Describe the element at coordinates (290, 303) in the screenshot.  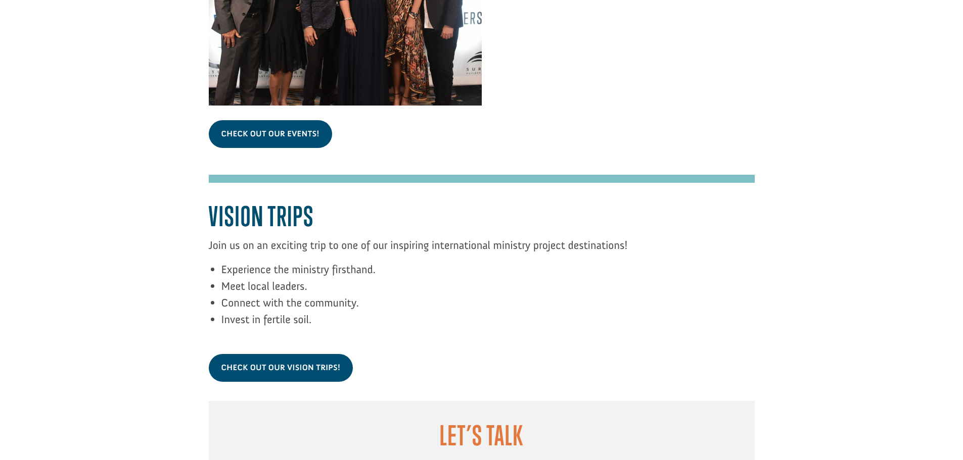
I see `span: Connect with the community.` at that location.